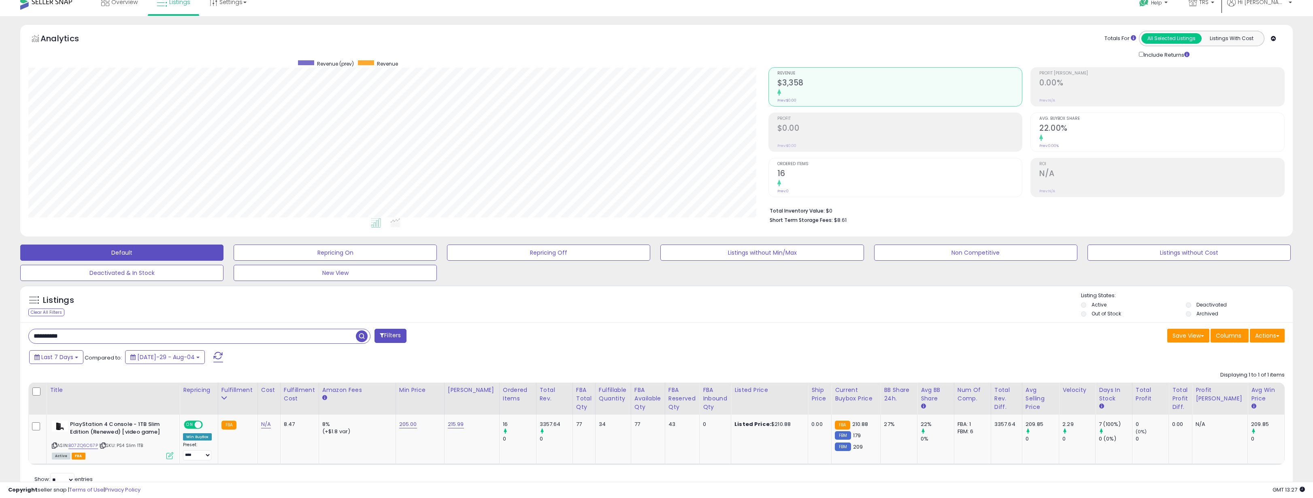 This screenshot has width=1313, height=498. I want to click on b: Listed Price:, so click(753, 424).